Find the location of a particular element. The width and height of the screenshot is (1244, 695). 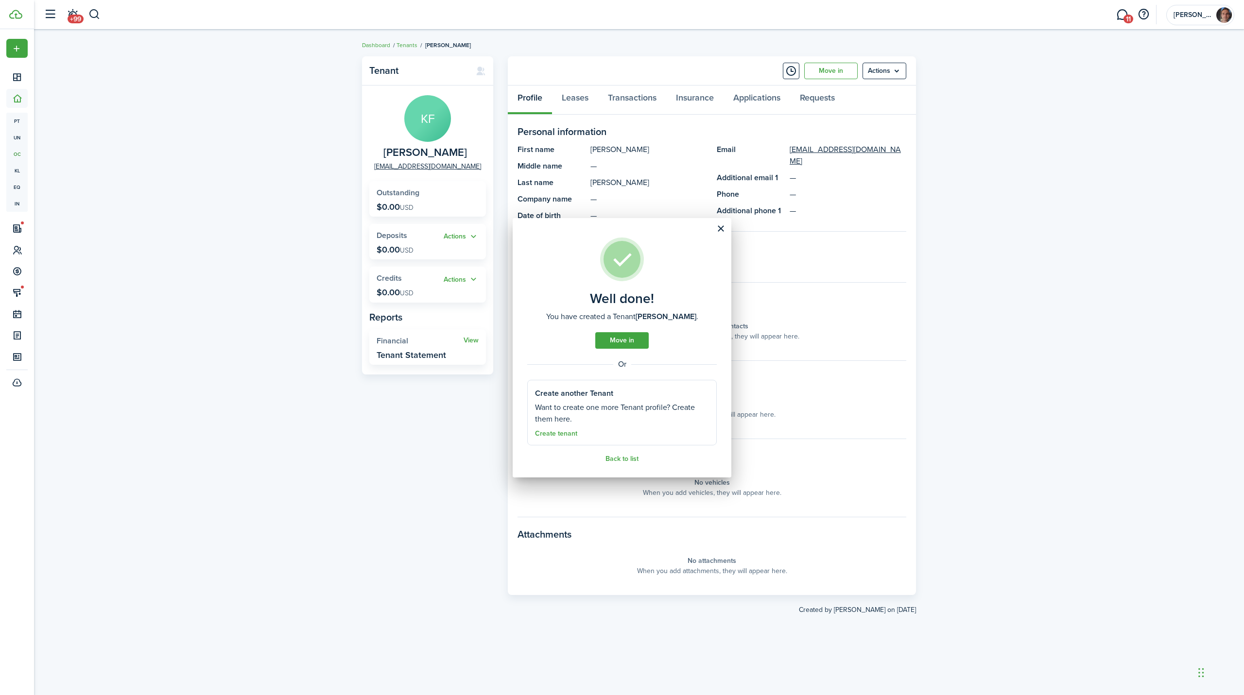

well-done-title: Well done! is located at coordinates (622, 299).